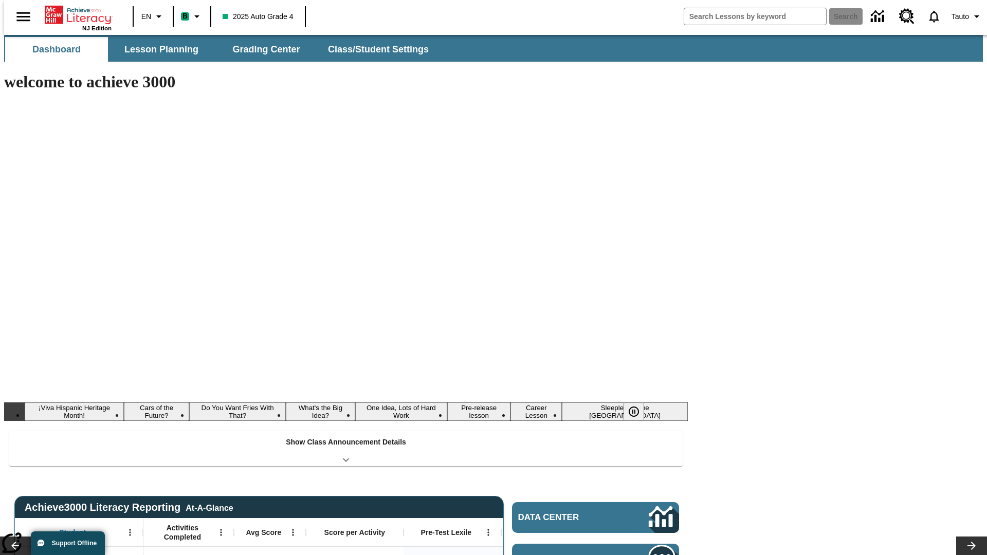  What do you see at coordinates (153, 16) in the screenshot?
I see `button: Language: EN, Select a language` at bounding box center [153, 16].